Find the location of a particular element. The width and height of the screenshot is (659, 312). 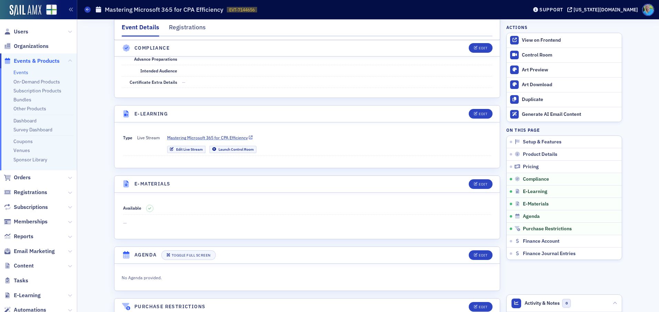

a: View on Frontend is located at coordinates (564, 40).